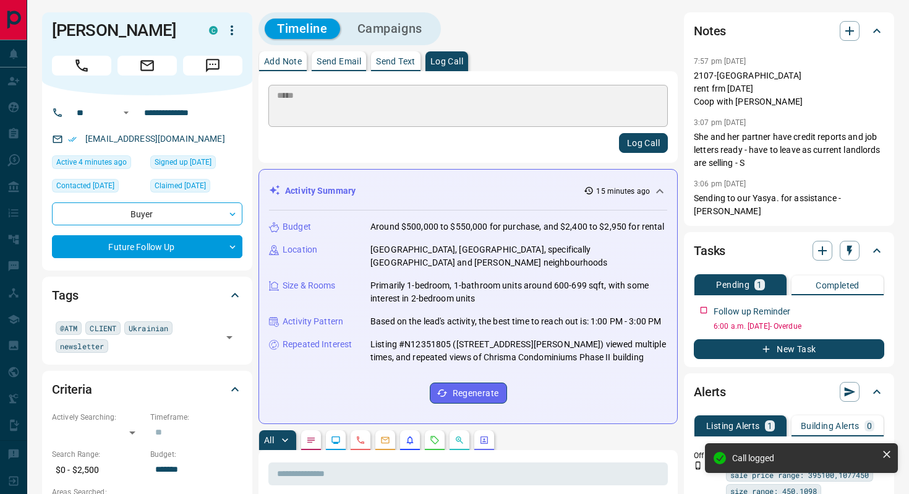 The height and width of the screenshot is (494, 909). Describe the element at coordinates (196, 187) in the screenshot. I see `div: Fri Apr 07 2023` at that location.